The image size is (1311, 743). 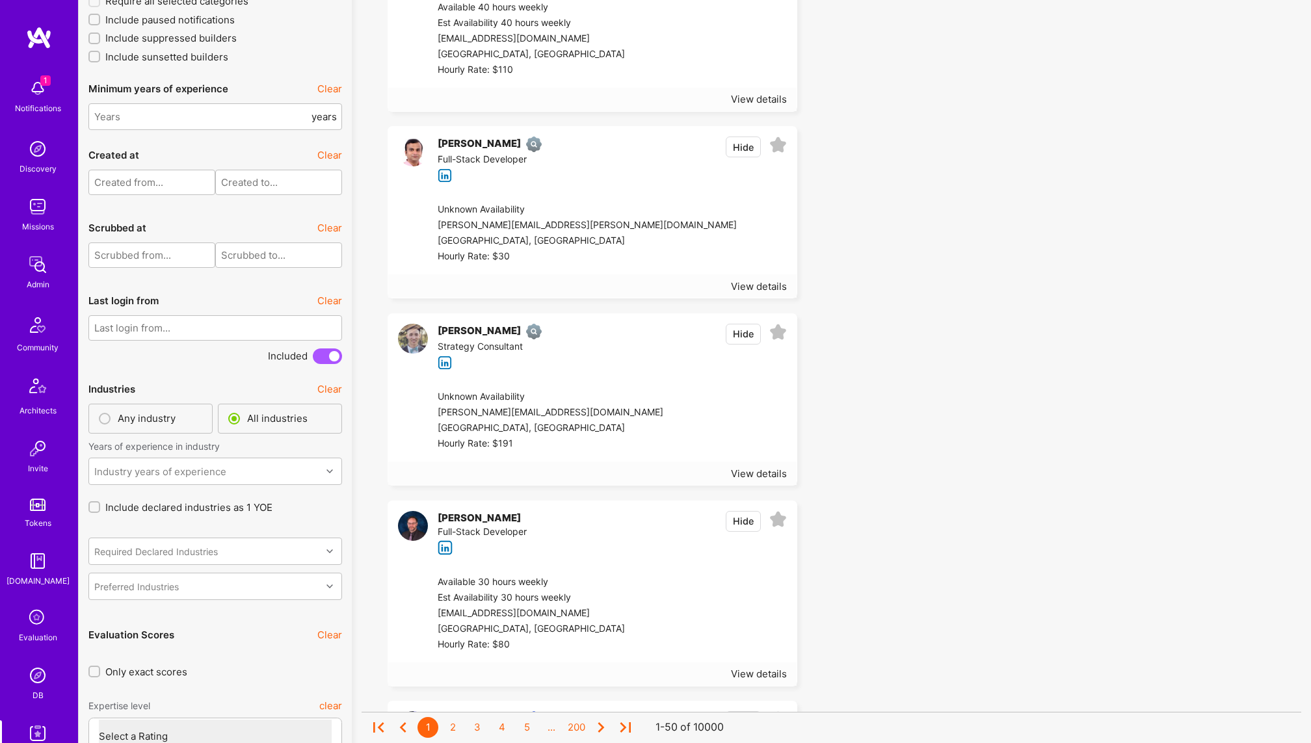 I want to click on span: Include declared industries as 1 YOE, so click(x=189, y=507).